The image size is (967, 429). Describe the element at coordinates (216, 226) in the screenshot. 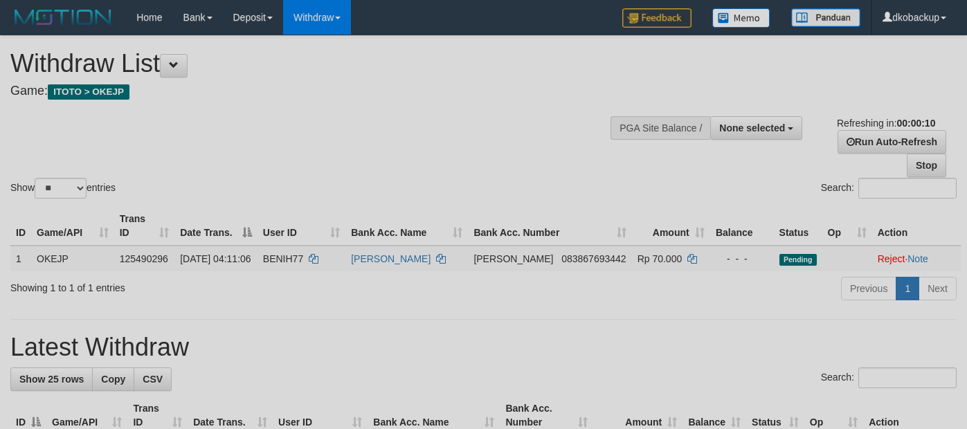

I see `th: Date Trans.: activate to sort column descending` at that location.